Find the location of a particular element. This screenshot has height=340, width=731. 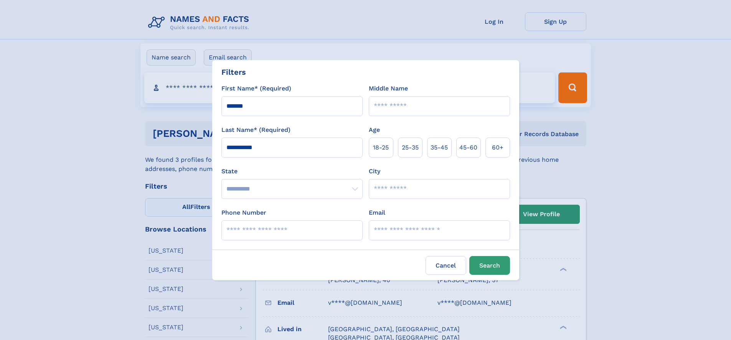

label: State is located at coordinates (292, 172).